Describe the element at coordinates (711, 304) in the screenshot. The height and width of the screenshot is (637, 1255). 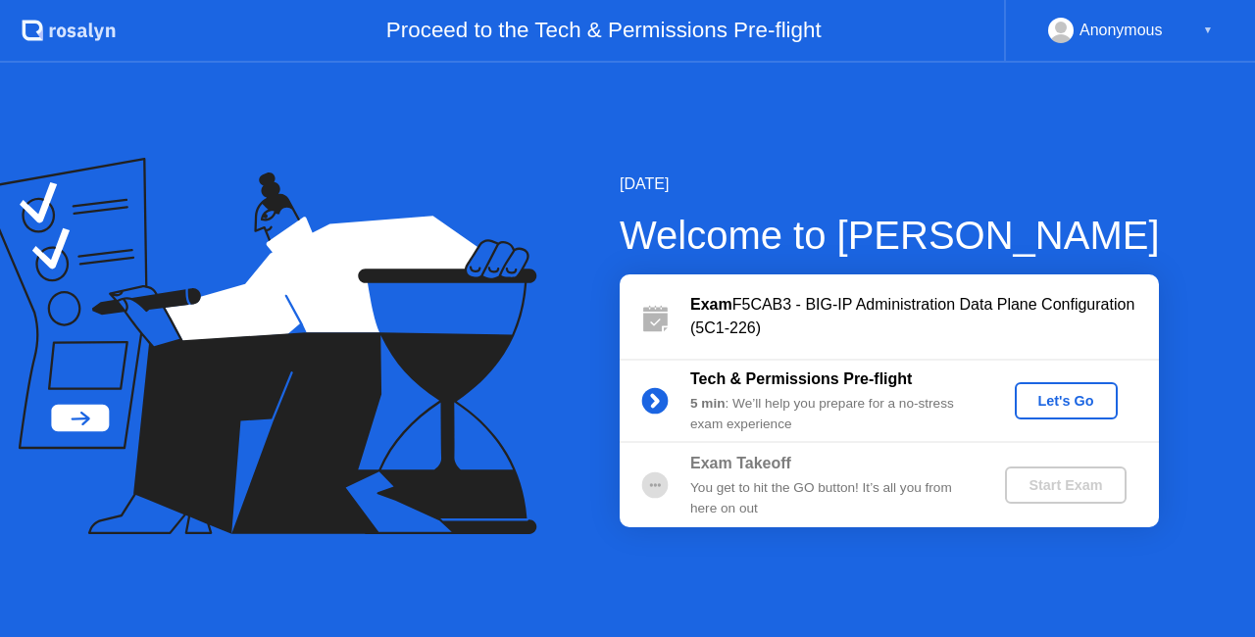
I see `b: Exam` at that location.